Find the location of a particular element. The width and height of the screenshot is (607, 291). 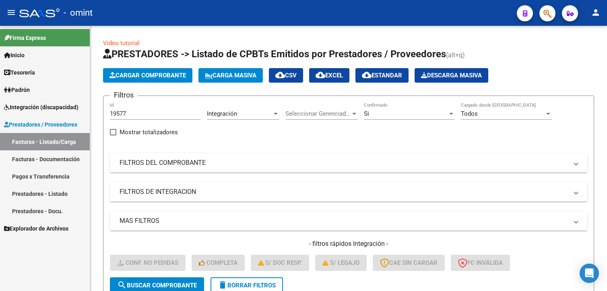

span: - omint is located at coordinates (78, 13).